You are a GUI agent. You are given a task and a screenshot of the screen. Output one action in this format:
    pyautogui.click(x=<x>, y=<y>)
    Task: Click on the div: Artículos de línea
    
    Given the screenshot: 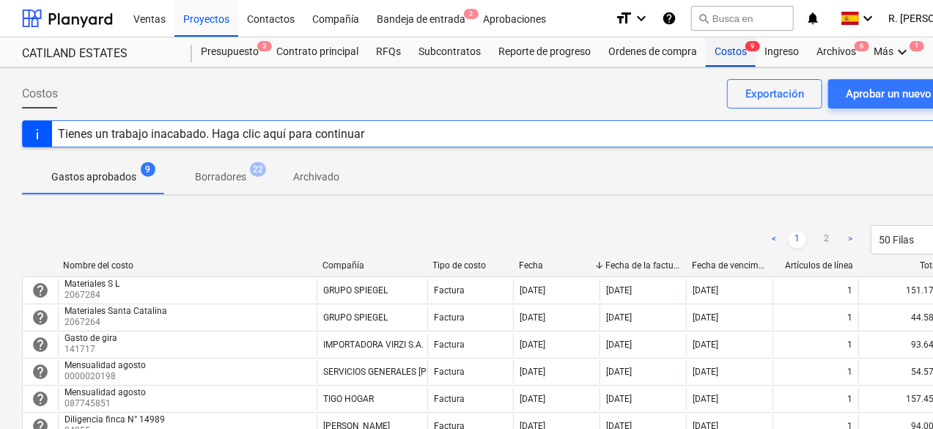 What is the action you would take?
    pyautogui.click(x=816, y=265)
    